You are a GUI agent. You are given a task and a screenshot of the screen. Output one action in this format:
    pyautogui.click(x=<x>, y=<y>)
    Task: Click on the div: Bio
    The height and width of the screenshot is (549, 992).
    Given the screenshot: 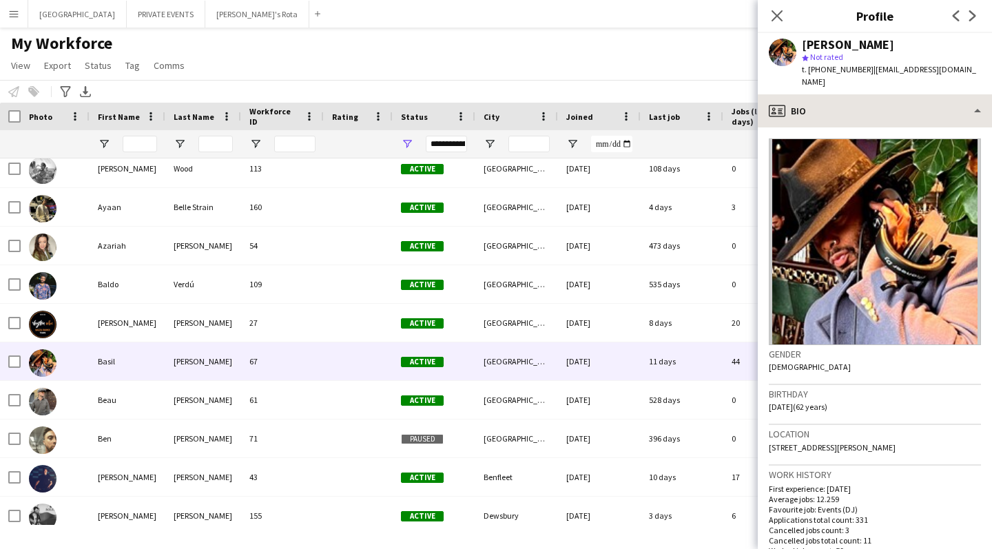 What is the action you would take?
    pyautogui.click(x=875, y=111)
    